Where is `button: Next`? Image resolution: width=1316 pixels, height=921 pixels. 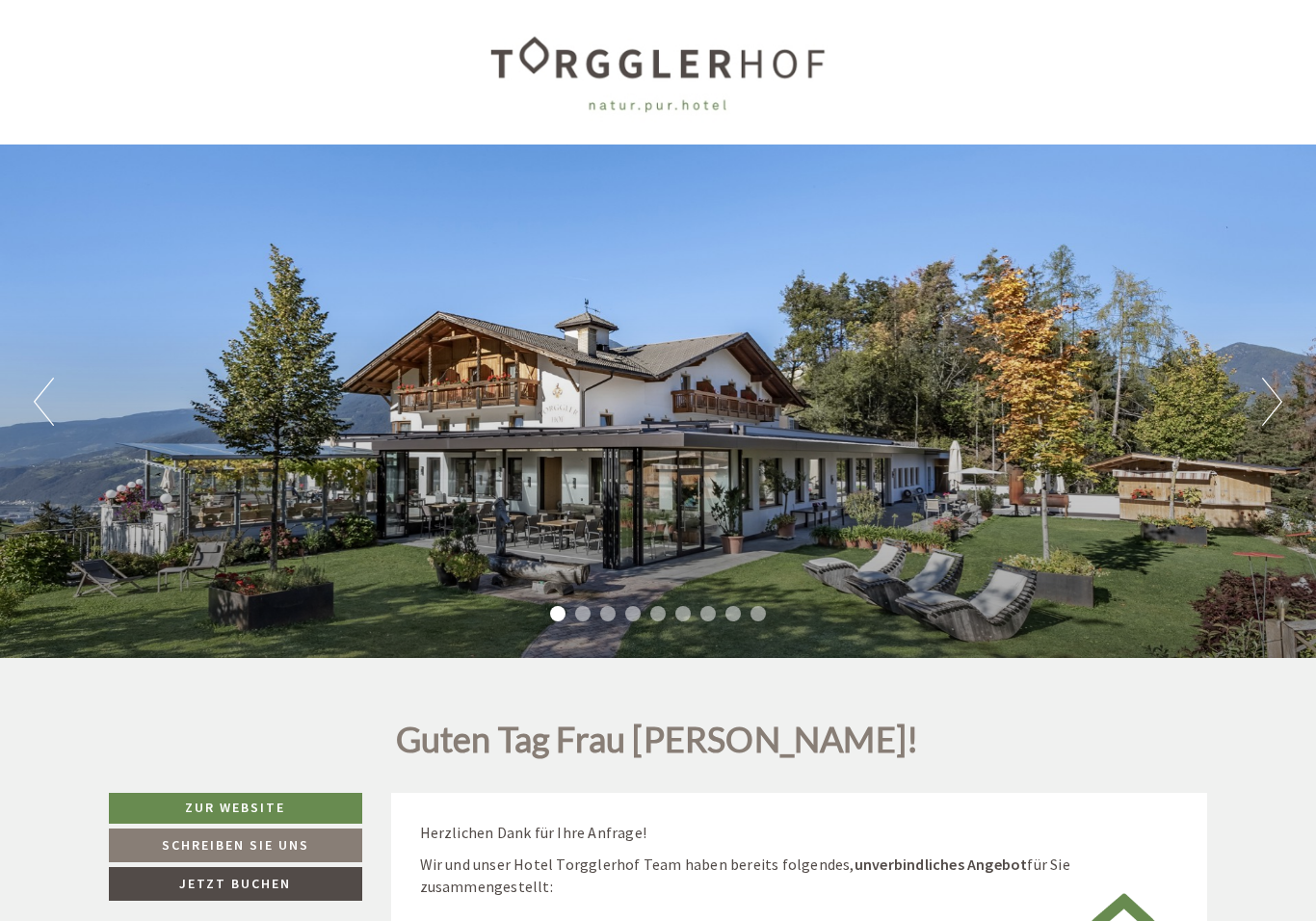
button: Next is located at coordinates (1272, 402).